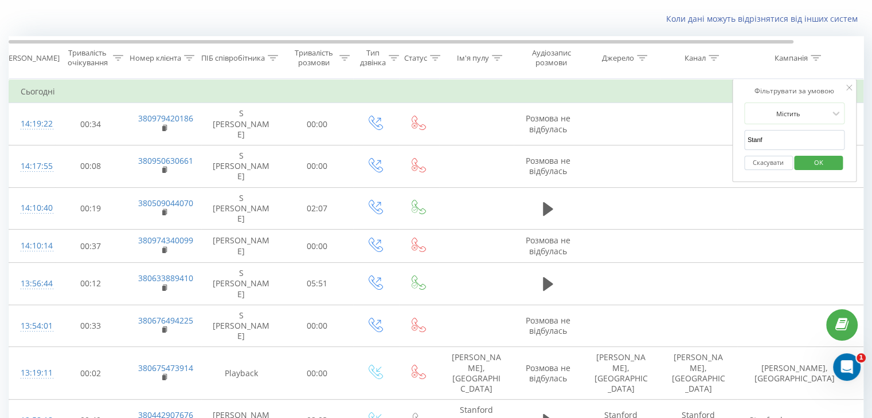 The height and width of the screenshot is (418, 872). Describe the element at coordinates (861, 358) in the screenshot. I see `span: 1` at that location.